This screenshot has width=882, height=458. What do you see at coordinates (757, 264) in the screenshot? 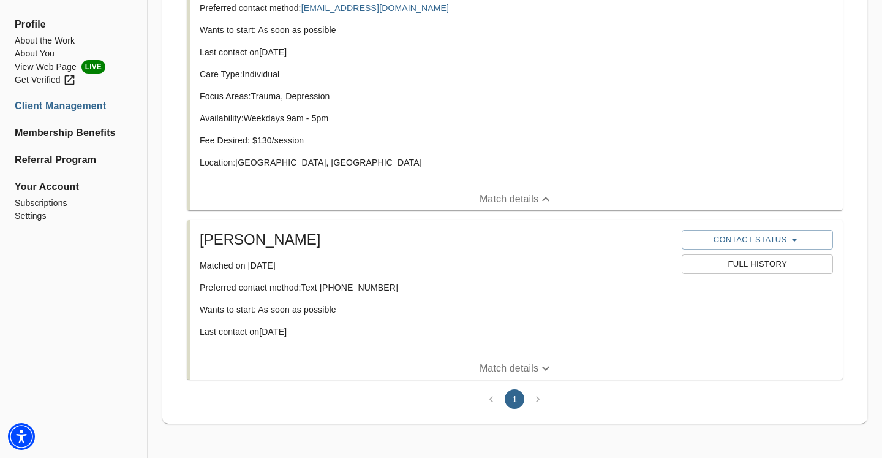
I see `button: Full History` at bounding box center [757, 264].